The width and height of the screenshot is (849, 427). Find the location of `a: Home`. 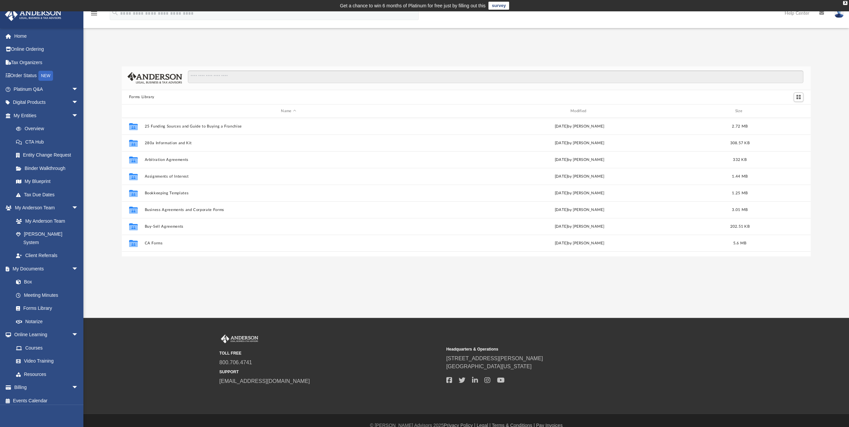

a: Home is located at coordinates (46, 36).